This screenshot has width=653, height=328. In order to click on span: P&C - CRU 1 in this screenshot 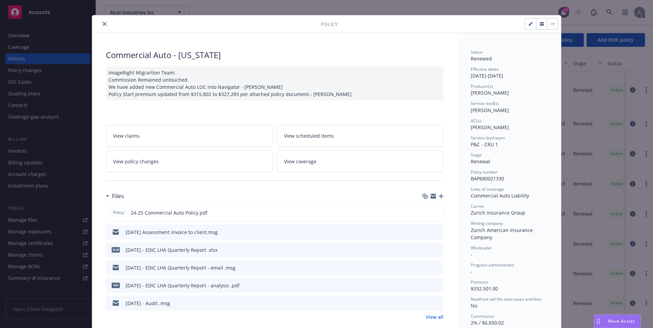, I will do `click(484, 144)`.